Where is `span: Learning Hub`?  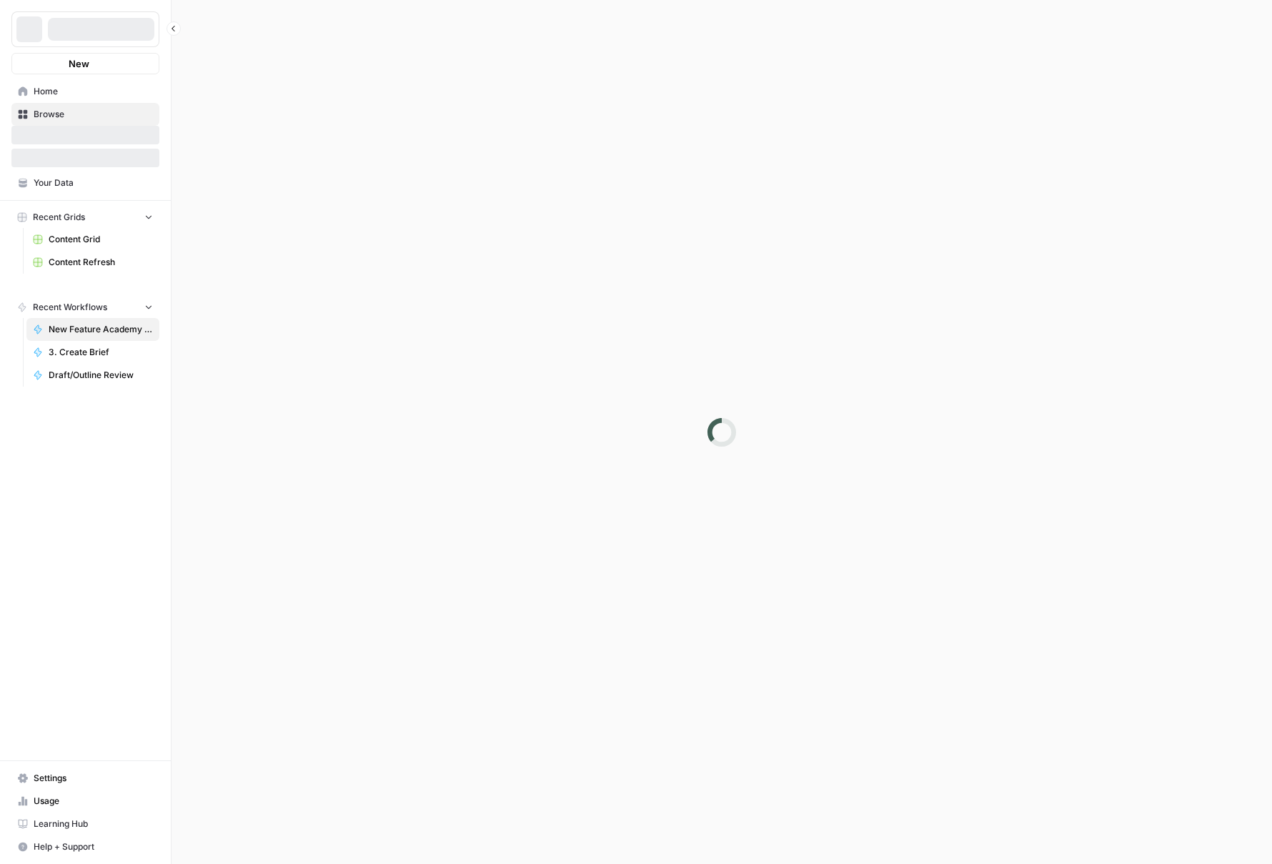 span: Learning Hub is located at coordinates (93, 824).